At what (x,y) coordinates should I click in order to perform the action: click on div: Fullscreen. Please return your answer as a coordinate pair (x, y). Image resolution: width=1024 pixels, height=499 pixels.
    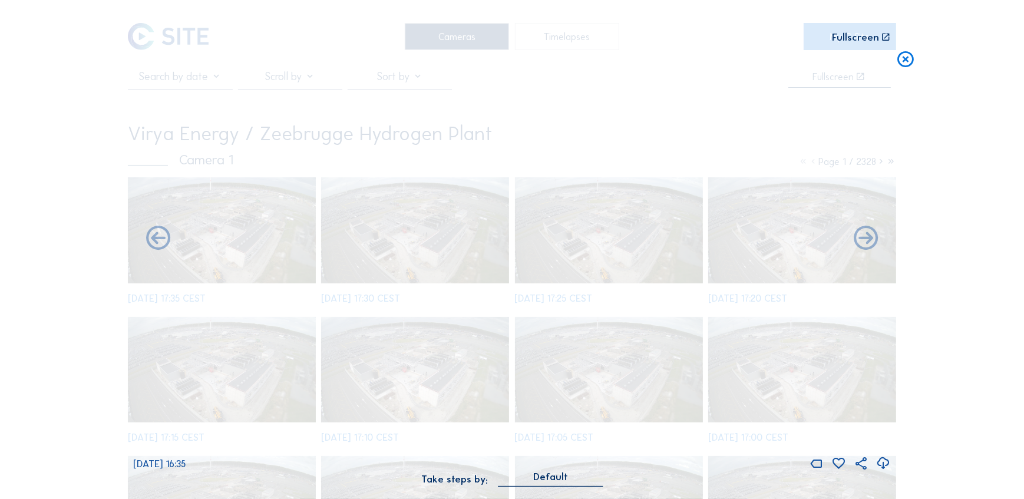
    Looking at the image, I should click on (855, 37).